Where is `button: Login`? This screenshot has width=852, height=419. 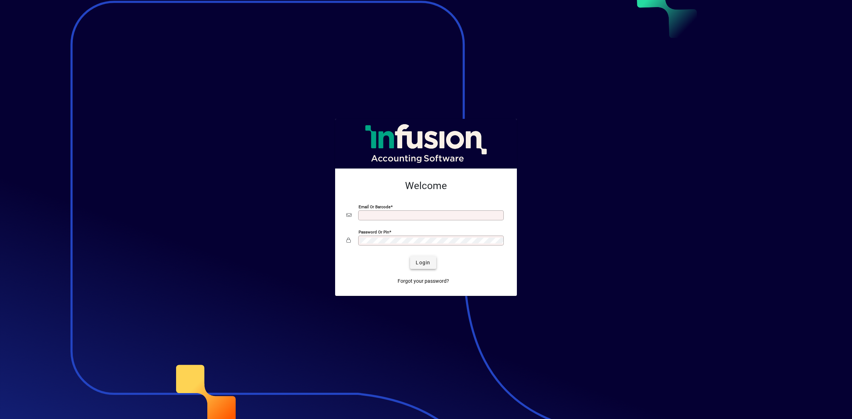 button: Login is located at coordinates (423, 263).